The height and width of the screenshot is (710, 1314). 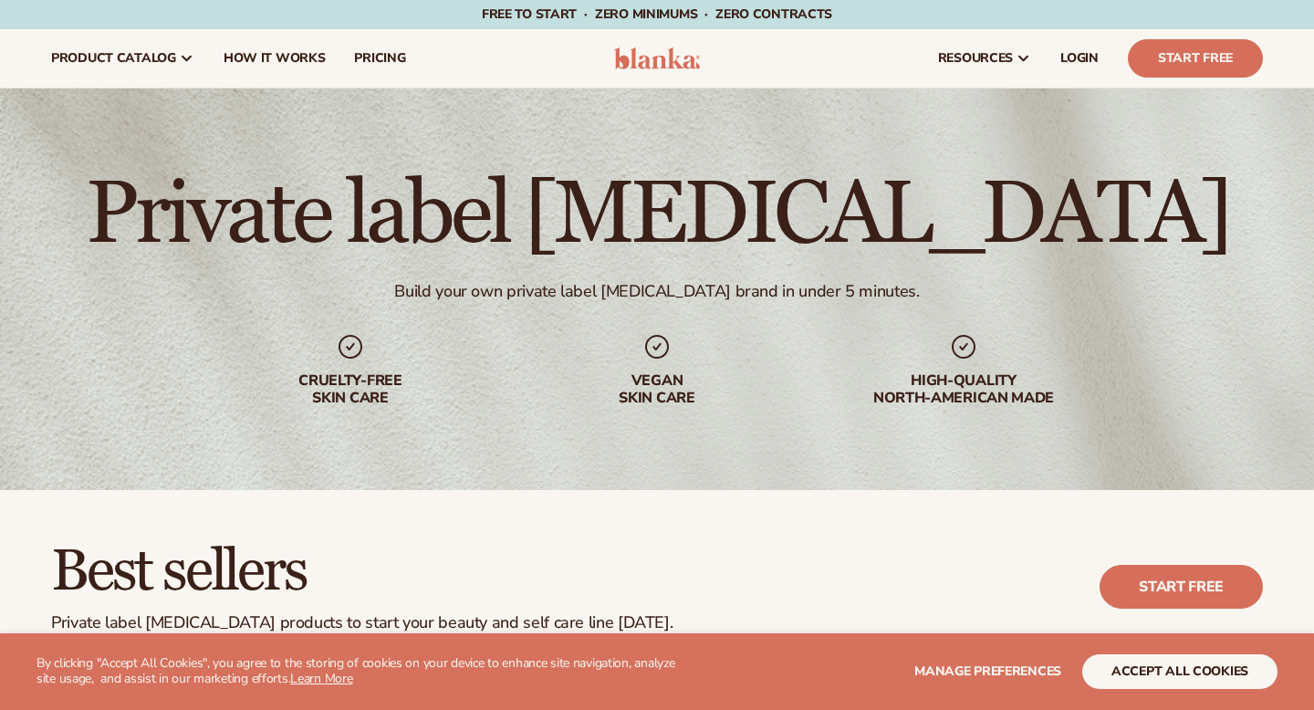 What do you see at coordinates (657, 58) in the screenshot?
I see `img: logo` at bounding box center [657, 58].